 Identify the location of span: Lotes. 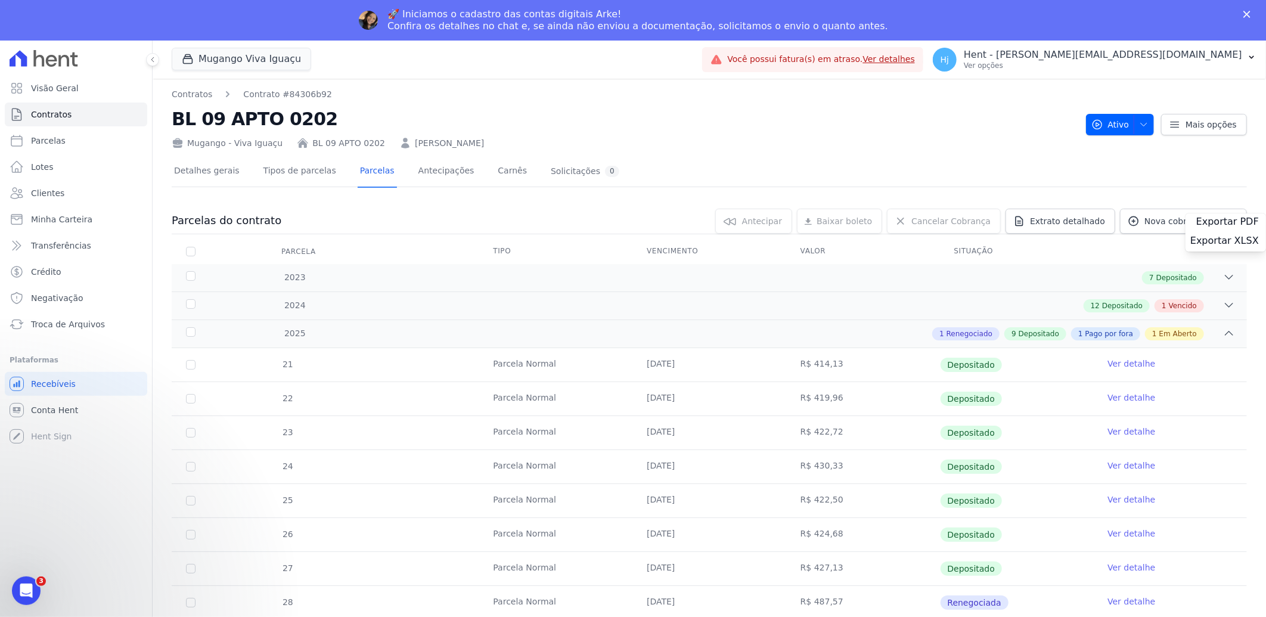
(42, 167).